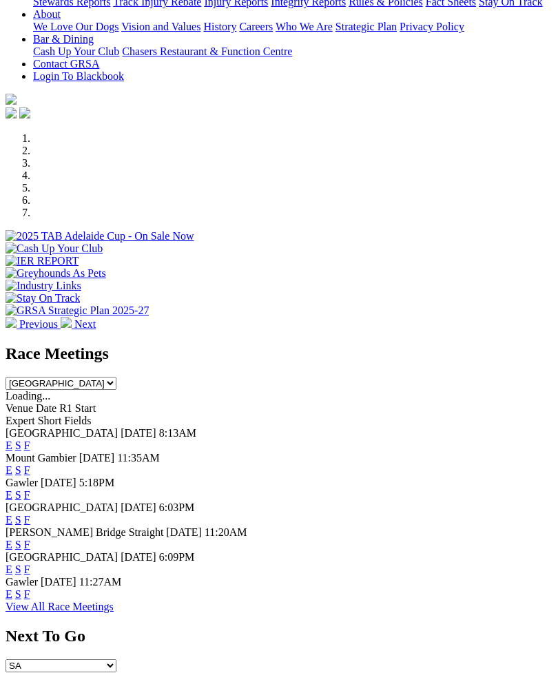  What do you see at coordinates (78, 324) in the screenshot?
I see `a: Next` at bounding box center [78, 324].